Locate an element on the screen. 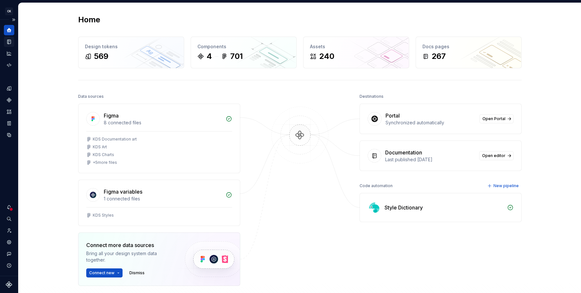  div: 4 is located at coordinates (209, 56).